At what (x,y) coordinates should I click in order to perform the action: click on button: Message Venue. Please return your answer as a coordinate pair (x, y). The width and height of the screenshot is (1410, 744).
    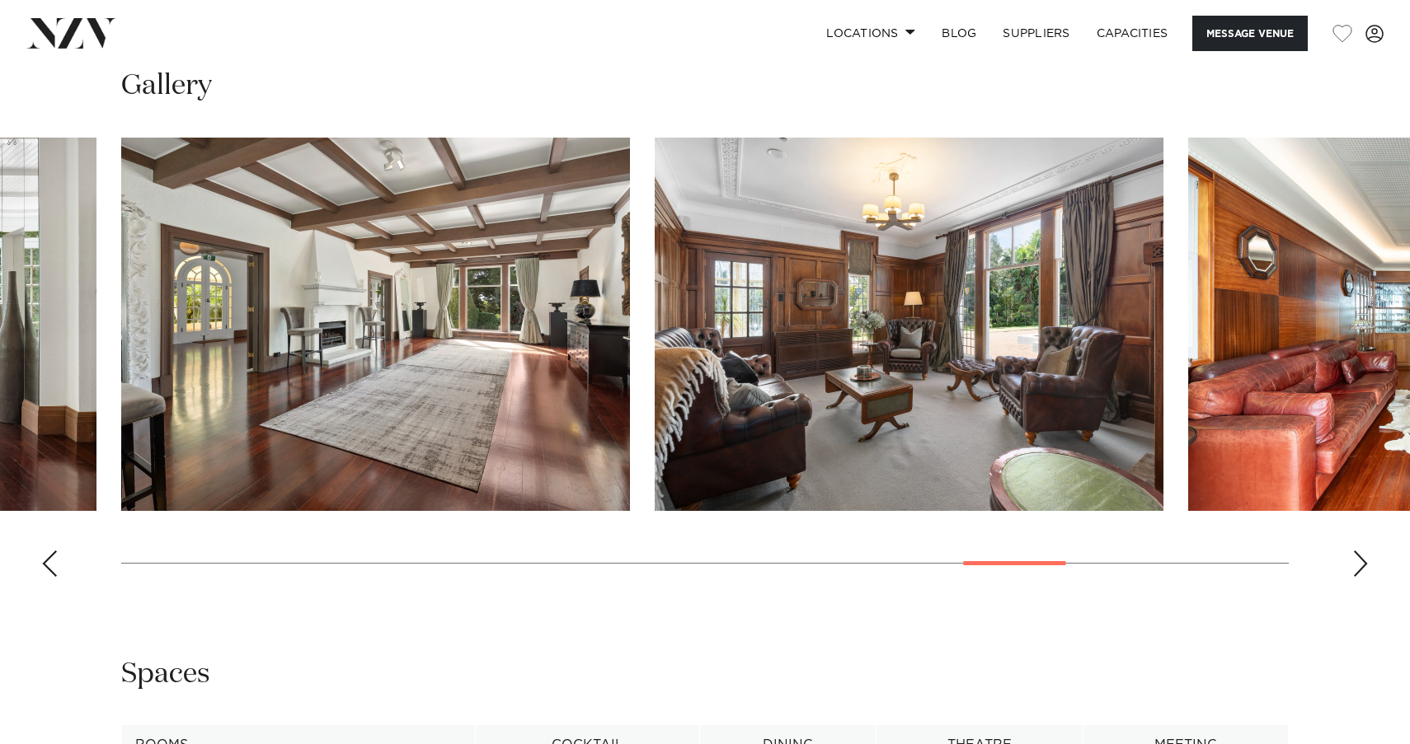
    Looking at the image, I should click on (1250, 33).